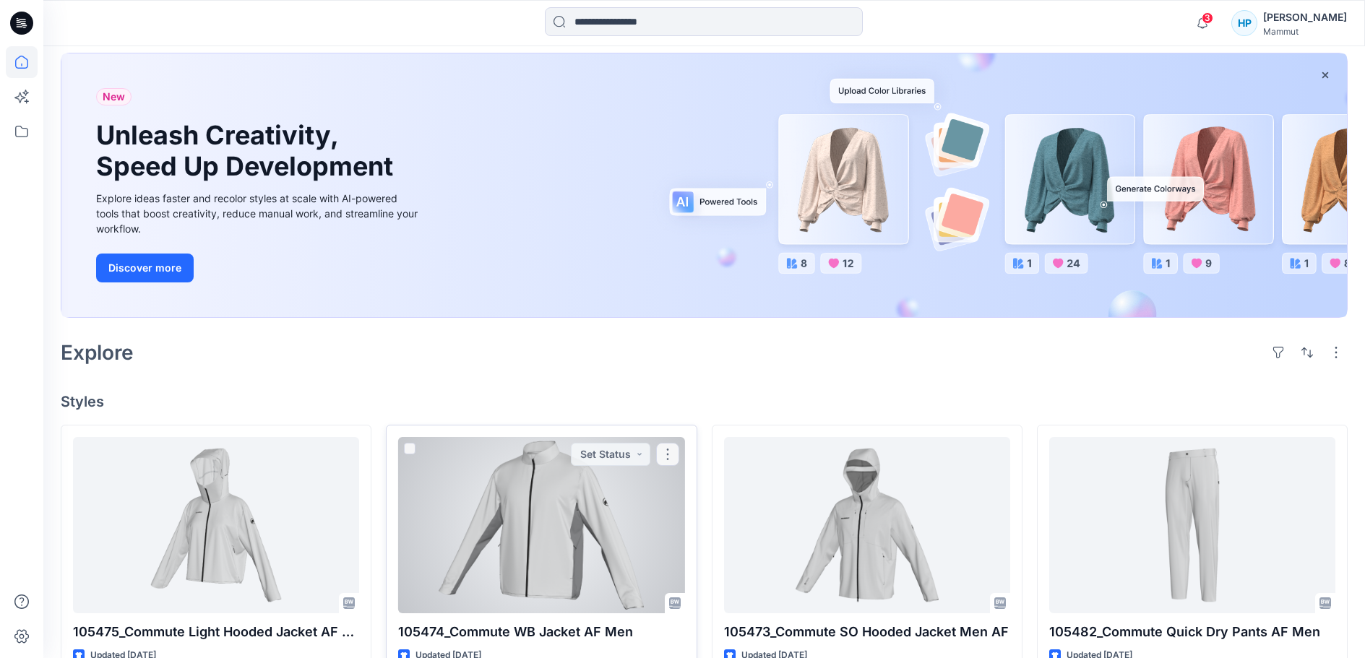  I want to click on a: 105475_Commute Light Hooded Jacket AF Women, so click(216, 525).